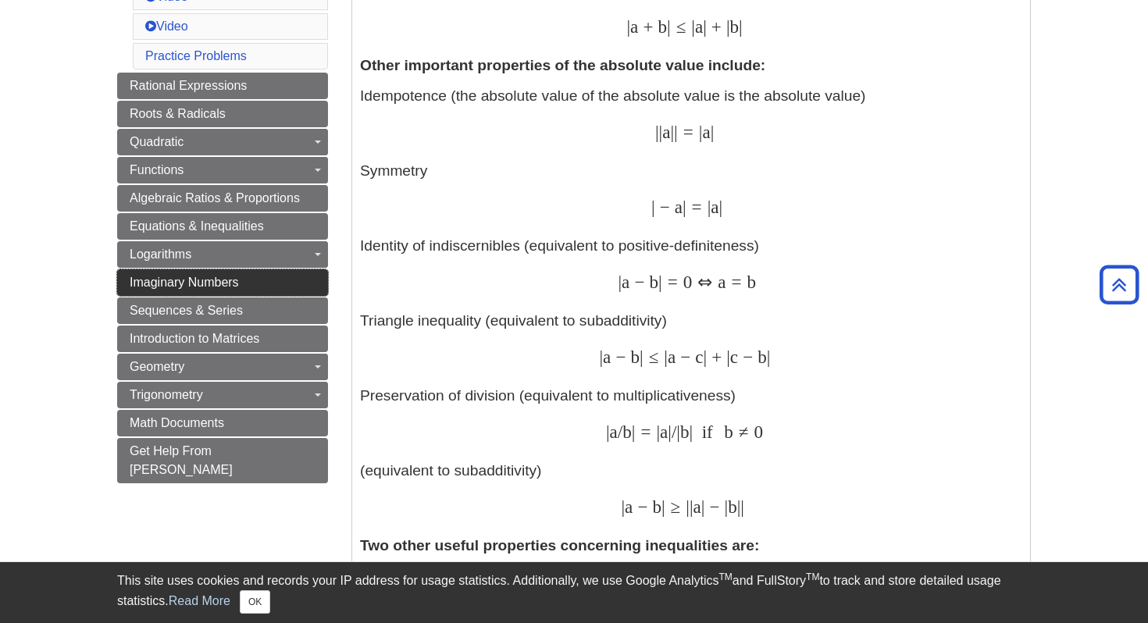 The width and height of the screenshot is (1148, 623). What do you see at coordinates (223, 142) in the screenshot?
I see `a: Quadratic` at bounding box center [223, 142].